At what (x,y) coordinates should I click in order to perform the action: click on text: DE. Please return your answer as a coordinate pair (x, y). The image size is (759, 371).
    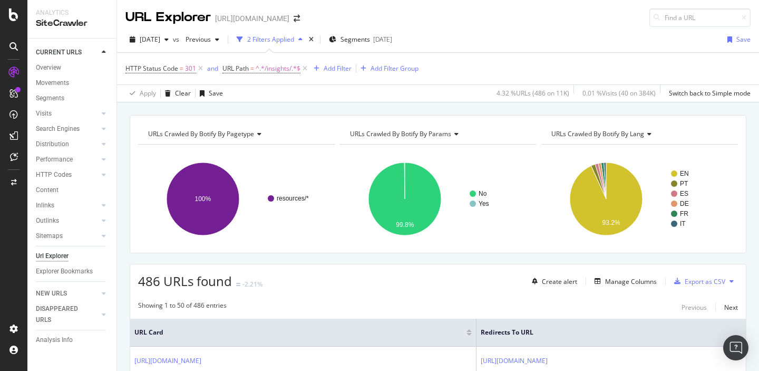
    Looking at the image, I should click on (684, 203).